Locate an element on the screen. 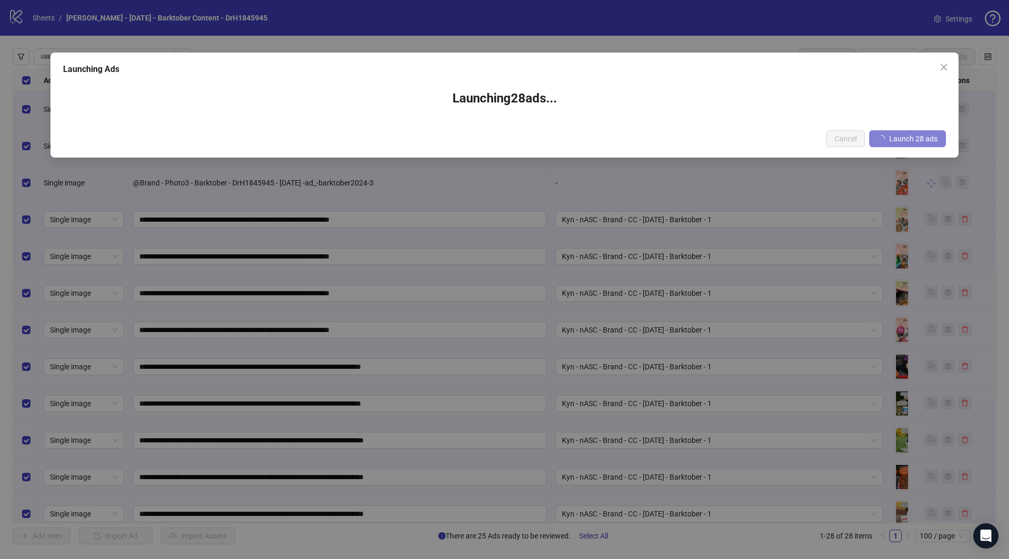  div: Open Intercom Messenger is located at coordinates (986, 536).